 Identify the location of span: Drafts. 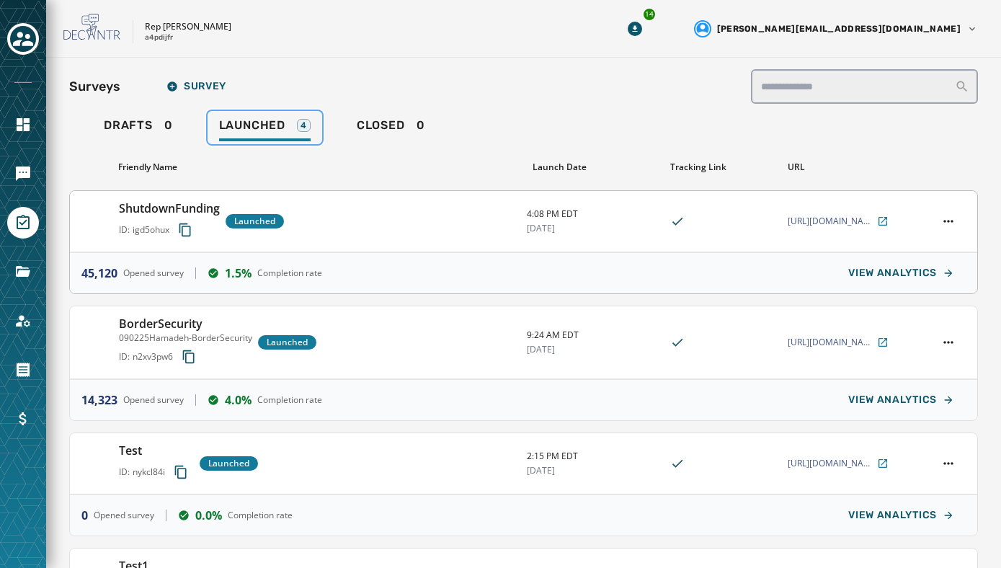
(128, 125).